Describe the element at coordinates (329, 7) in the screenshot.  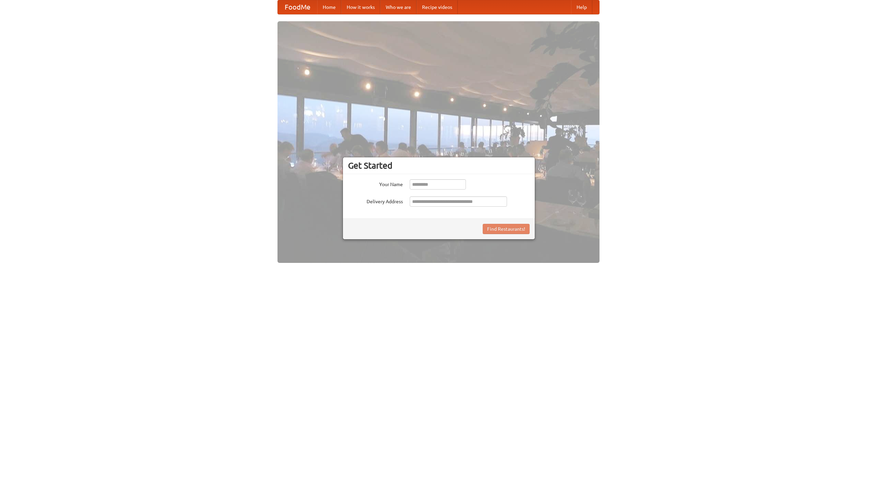
I see `a: Home` at that location.